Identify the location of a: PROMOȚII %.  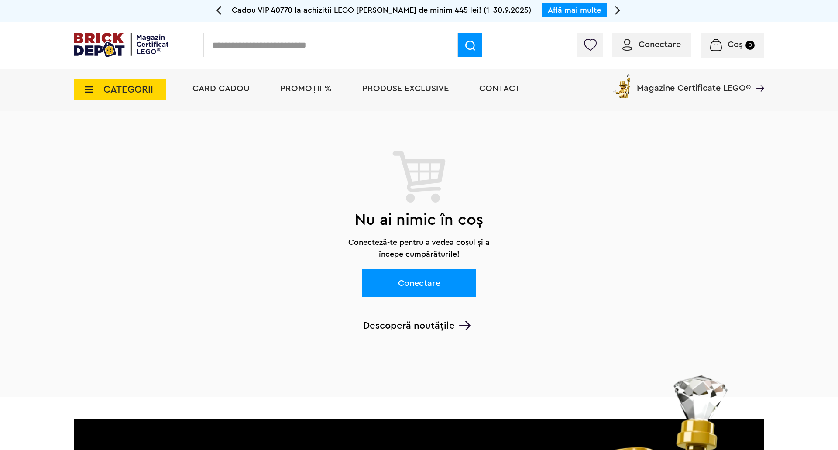
(306, 89).